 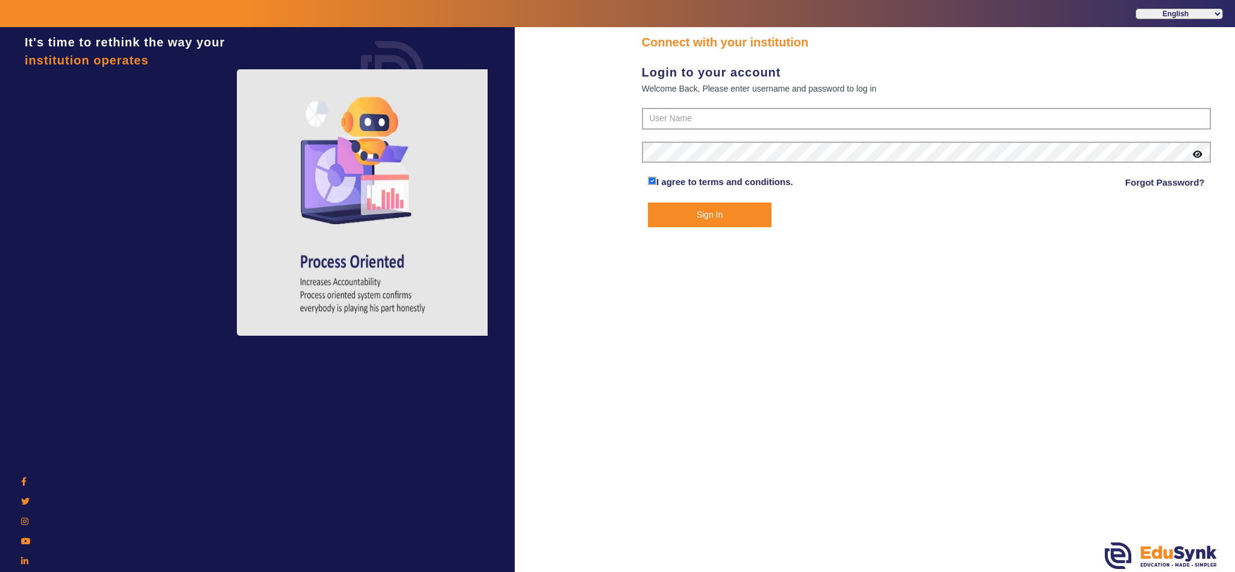 I want to click on div: Login to your account, so click(x=926, y=72).